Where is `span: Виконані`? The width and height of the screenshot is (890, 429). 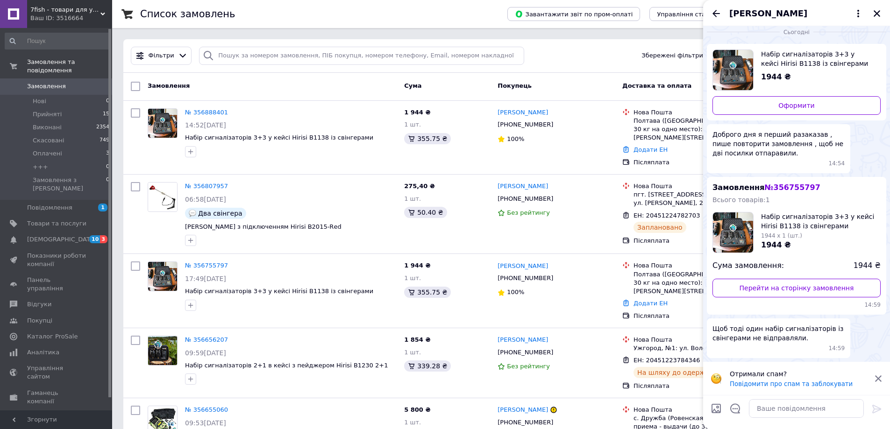
span: Виконані is located at coordinates (47, 128).